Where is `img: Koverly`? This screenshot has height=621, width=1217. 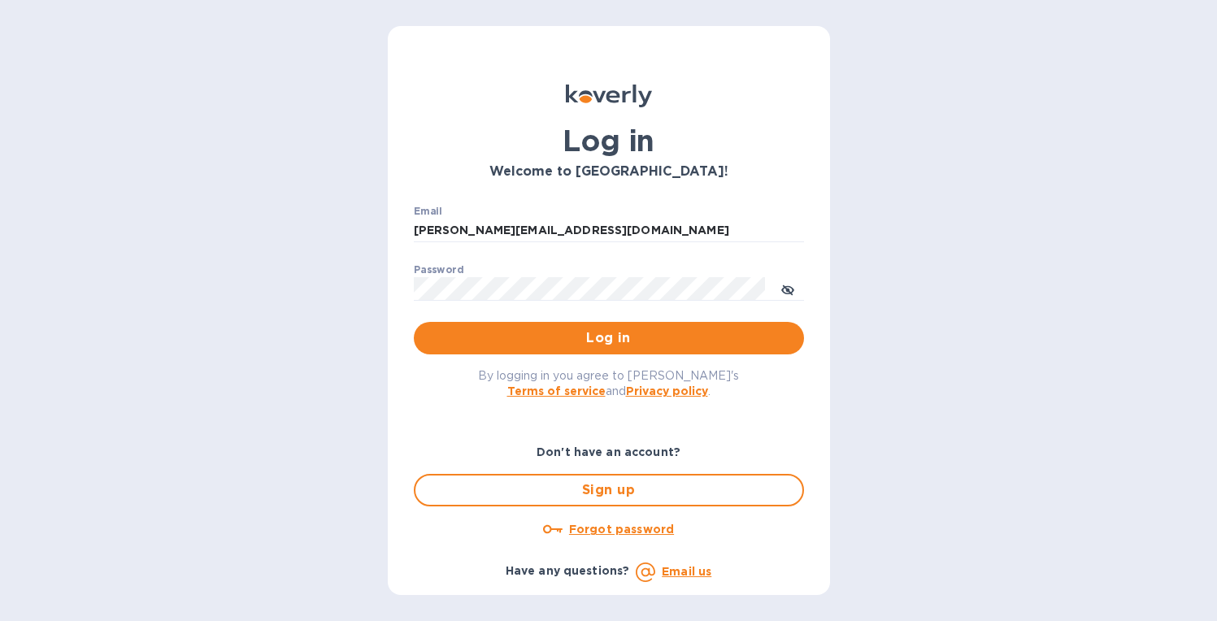
img: Koverly is located at coordinates (609, 96).